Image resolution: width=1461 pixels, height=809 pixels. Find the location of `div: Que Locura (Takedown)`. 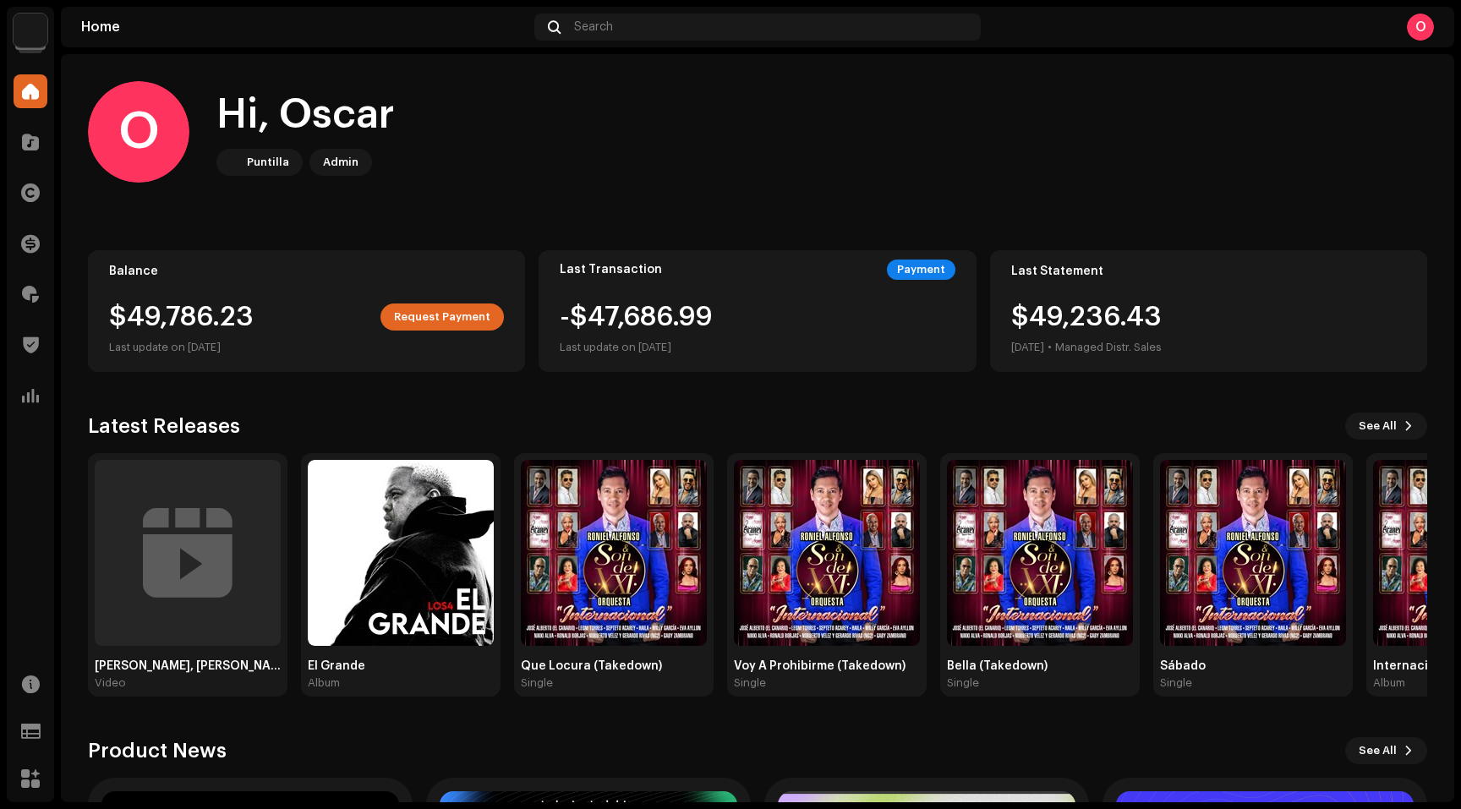

div: Que Locura (Takedown) is located at coordinates (614, 666).